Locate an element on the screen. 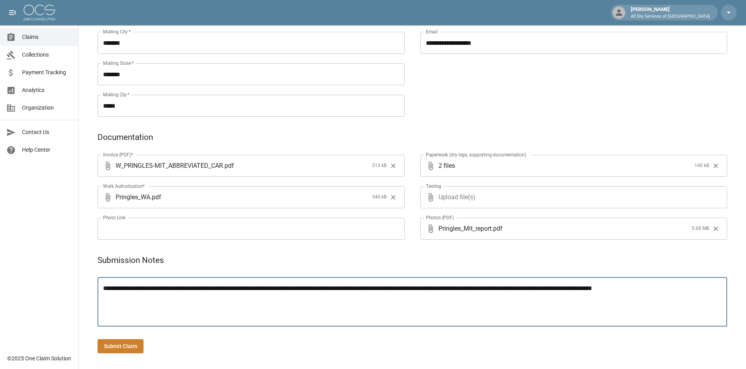 This screenshot has width=746, height=369. span: W_PRINGLES-MIT_ABBREVIATED_CAR is located at coordinates (169, 166).